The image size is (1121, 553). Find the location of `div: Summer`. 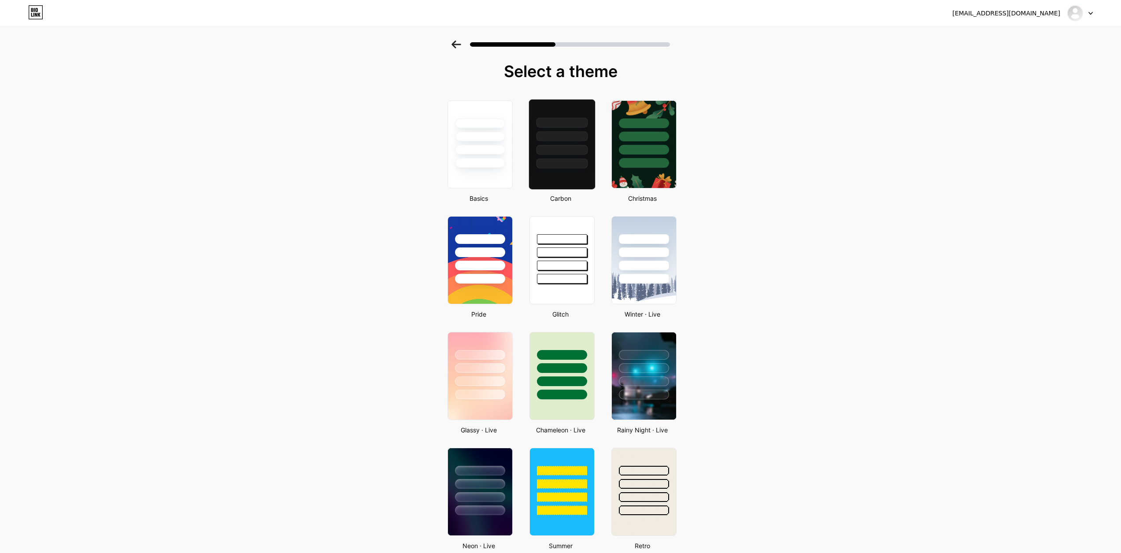

div: Summer is located at coordinates (561, 546).